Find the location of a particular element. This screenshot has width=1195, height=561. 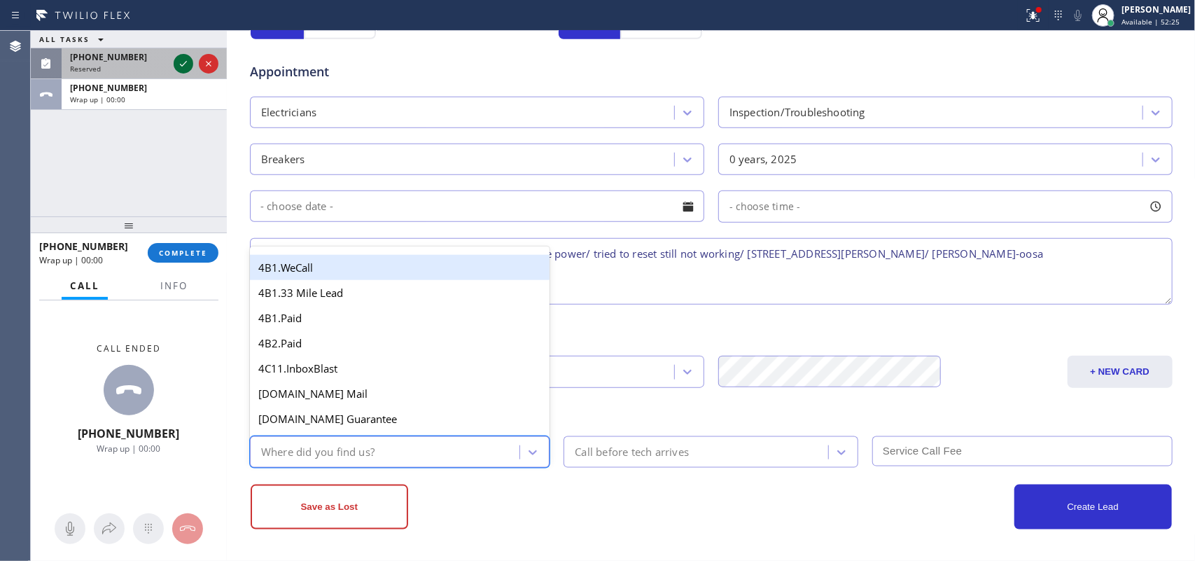

span: Info is located at coordinates (174, 286).